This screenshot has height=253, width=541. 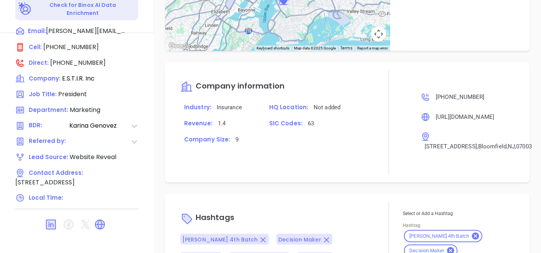 I want to click on span: Revenue:, so click(x=198, y=123).